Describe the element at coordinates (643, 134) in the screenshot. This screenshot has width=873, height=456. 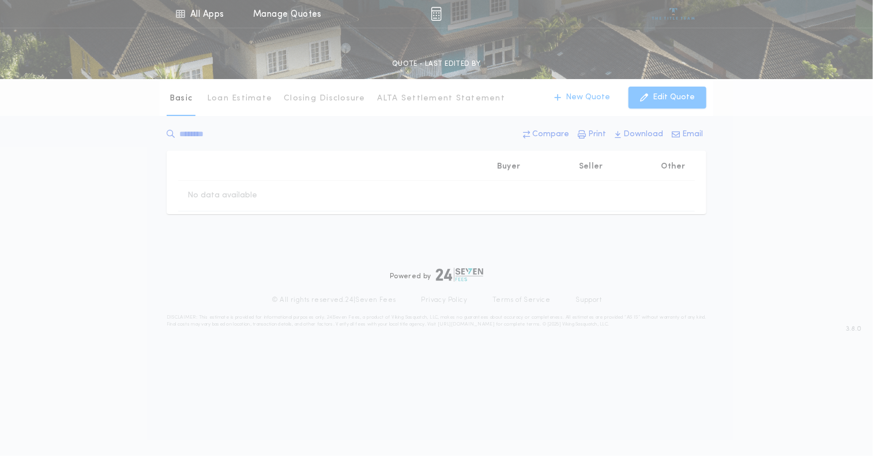
I see `p: Download` at that location.